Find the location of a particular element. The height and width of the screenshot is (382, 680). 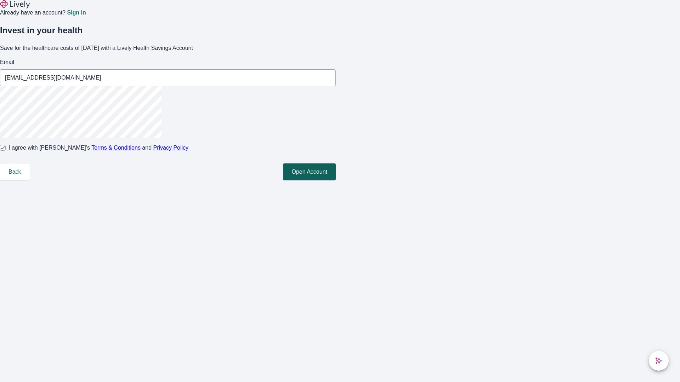

button: chat is located at coordinates (659, 361).